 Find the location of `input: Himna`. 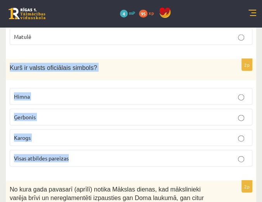

input: Himna is located at coordinates (241, 97).